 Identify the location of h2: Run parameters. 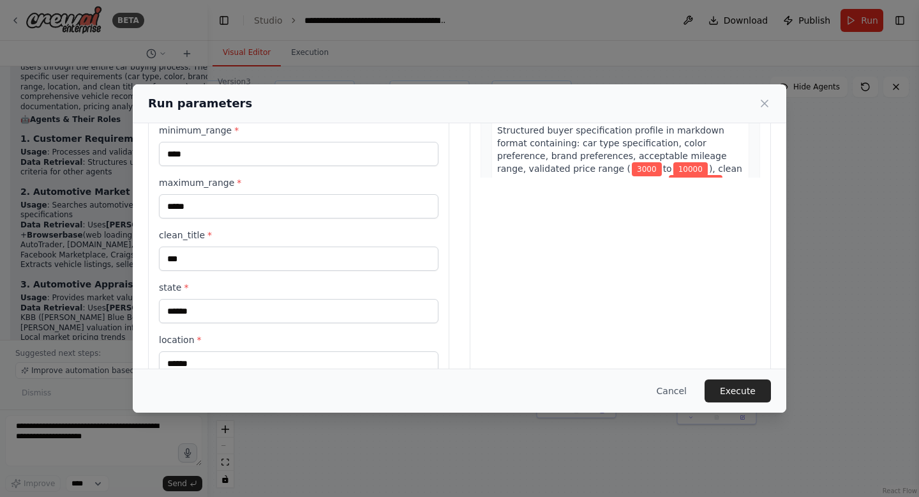
(200, 103).